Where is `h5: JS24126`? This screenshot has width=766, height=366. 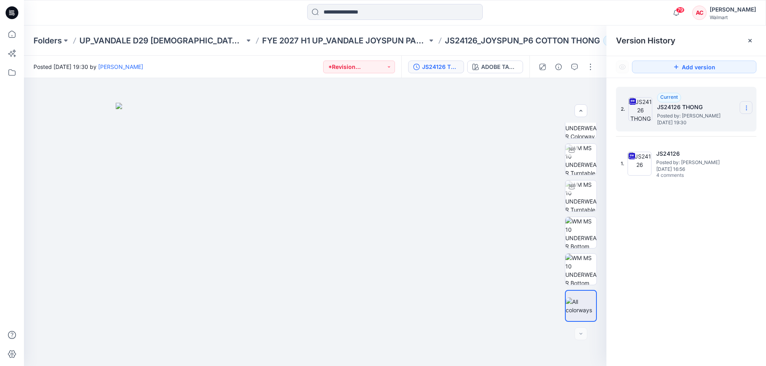
h5: JS24126 is located at coordinates (696, 154).